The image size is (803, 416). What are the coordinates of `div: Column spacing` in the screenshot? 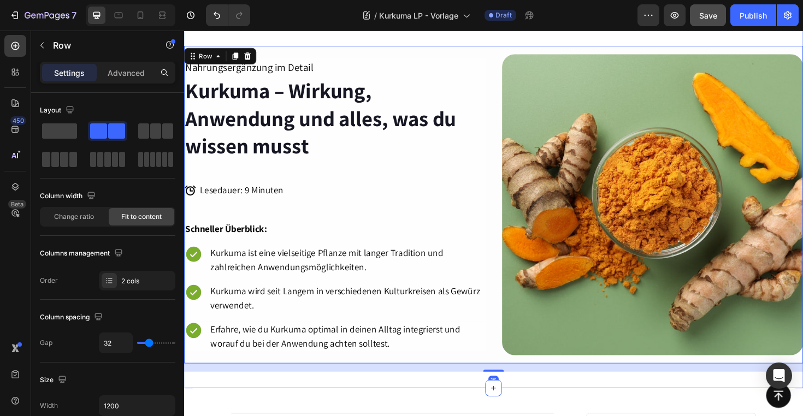 It's located at (72, 317).